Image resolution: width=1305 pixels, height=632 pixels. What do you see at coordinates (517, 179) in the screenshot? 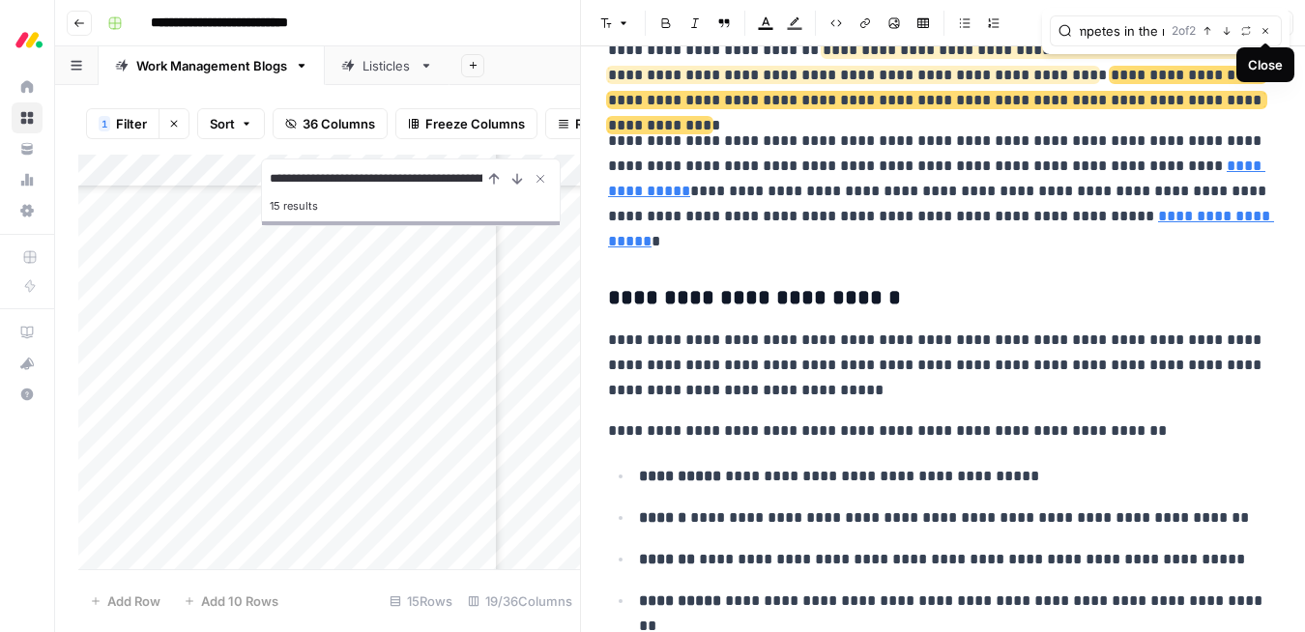
I see `button: Next Result` at bounding box center [517, 179].